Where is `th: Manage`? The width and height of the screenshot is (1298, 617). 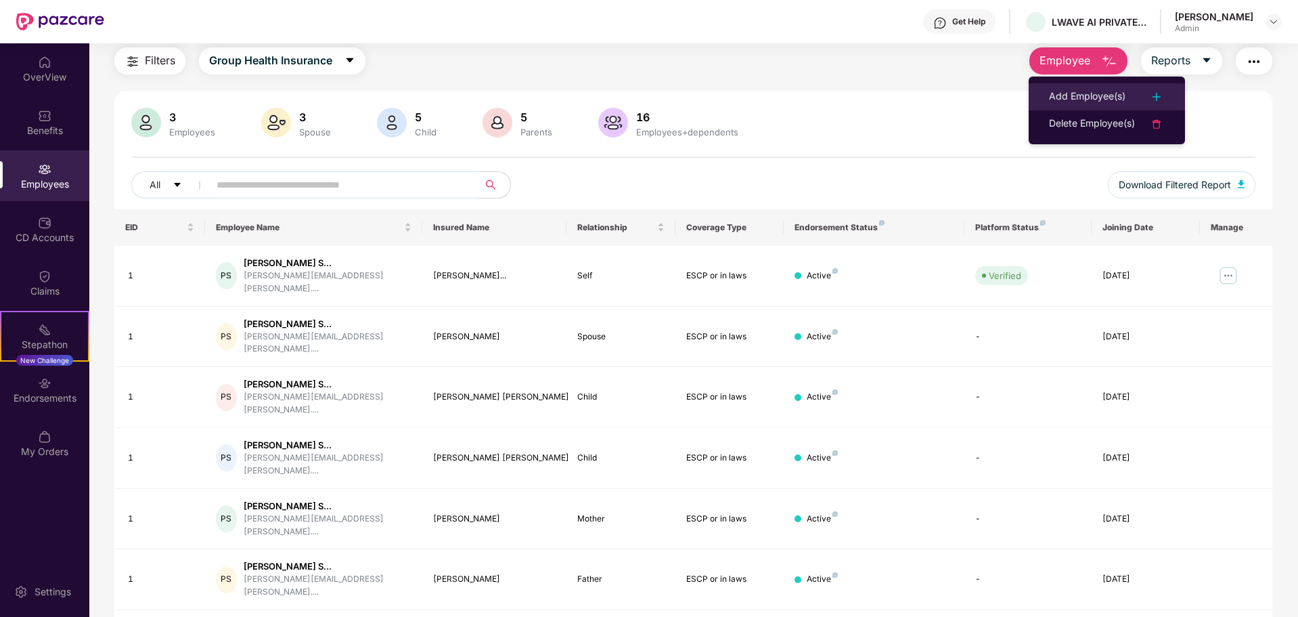 th: Manage is located at coordinates (1236, 227).